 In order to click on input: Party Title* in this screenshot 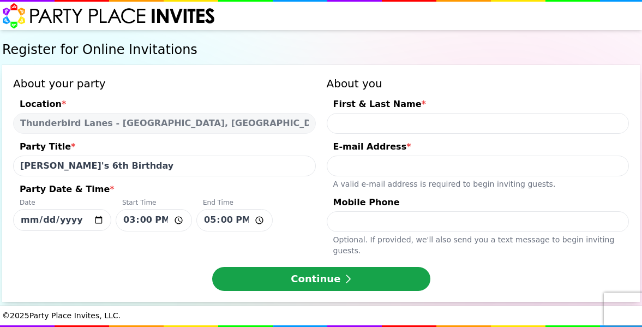, I will do `click(164, 166)`.